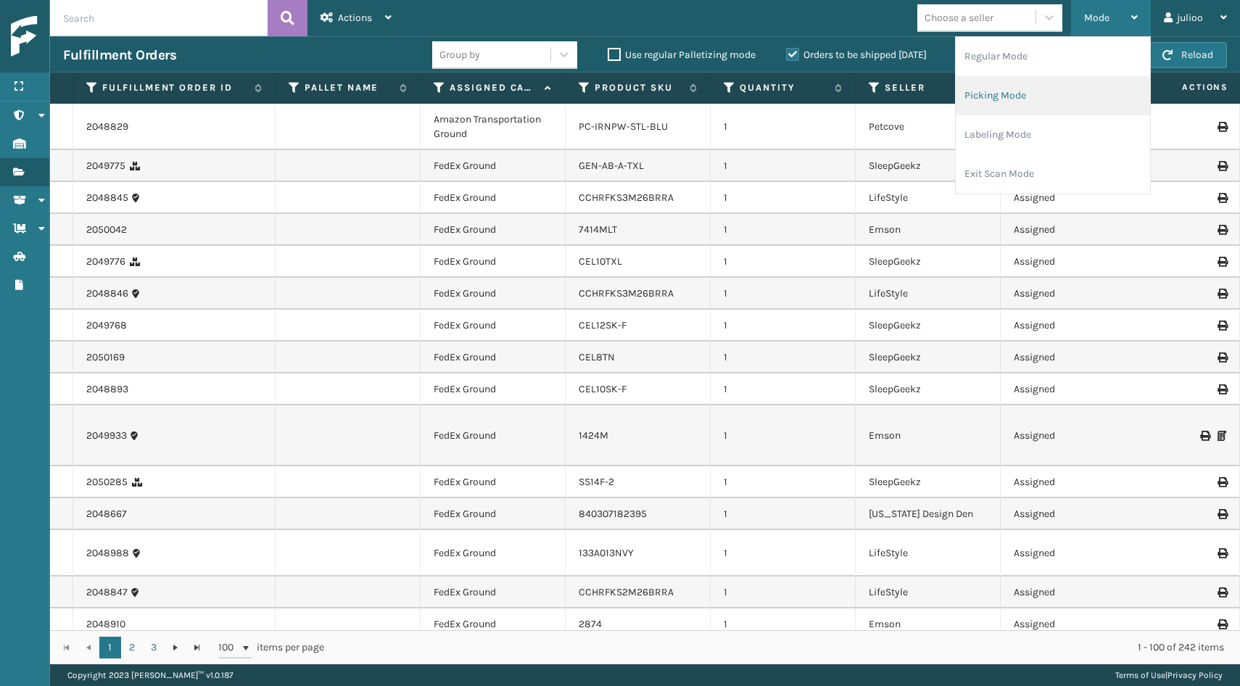 The image size is (1240, 686). I want to click on a: 1424M, so click(593, 435).